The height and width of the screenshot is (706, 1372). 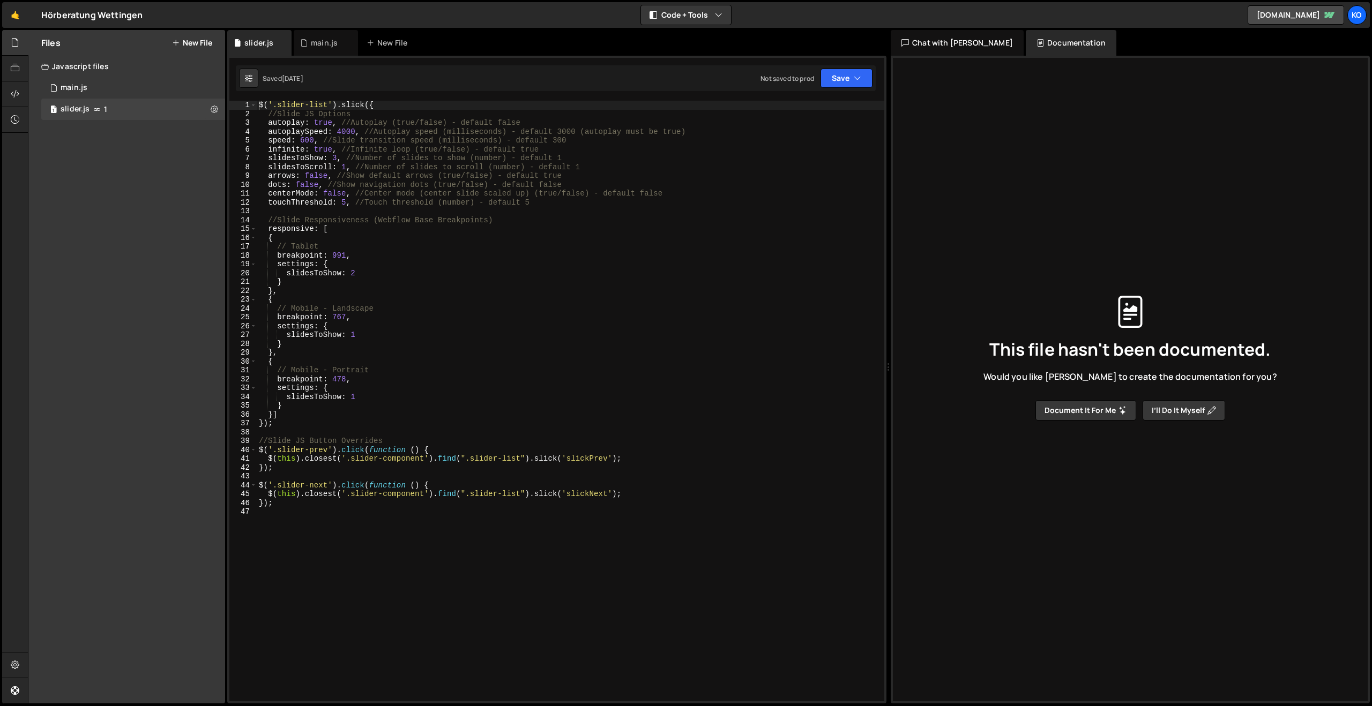 What do you see at coordinates (243, 114) in the screenshot?
I see `div: 2` at bounding box center [243, 114].